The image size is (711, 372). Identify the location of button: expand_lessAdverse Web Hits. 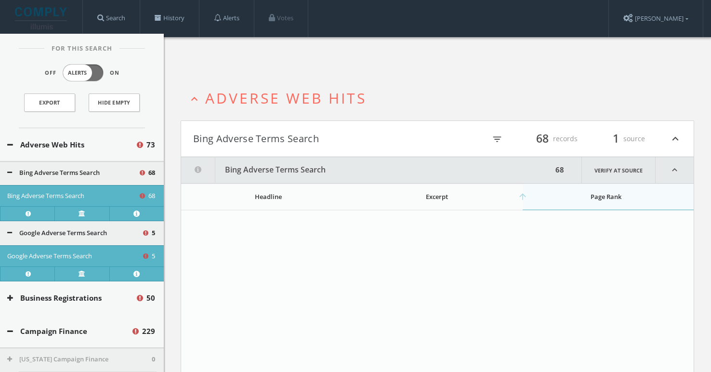
(441, 98).